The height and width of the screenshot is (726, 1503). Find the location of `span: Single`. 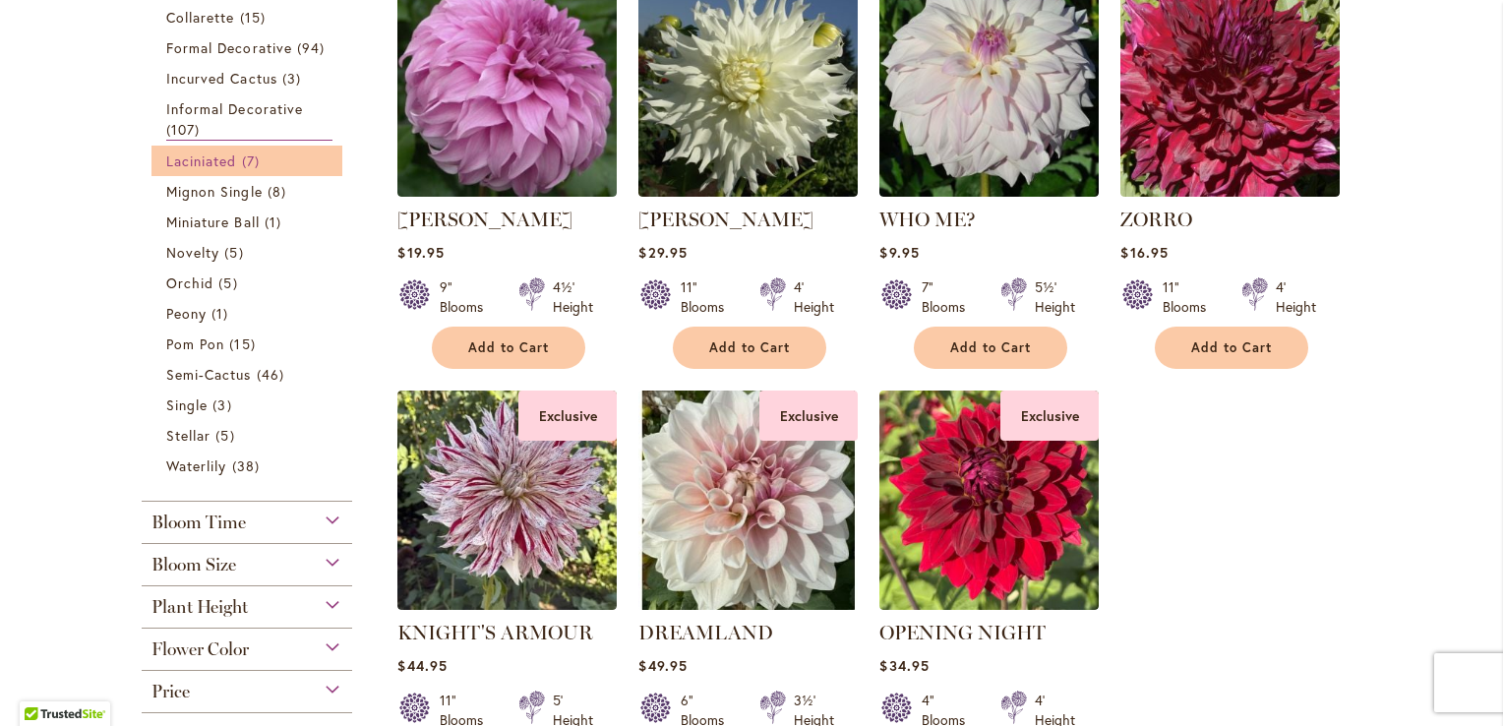

span: Single is located at coordinates (187, 404).